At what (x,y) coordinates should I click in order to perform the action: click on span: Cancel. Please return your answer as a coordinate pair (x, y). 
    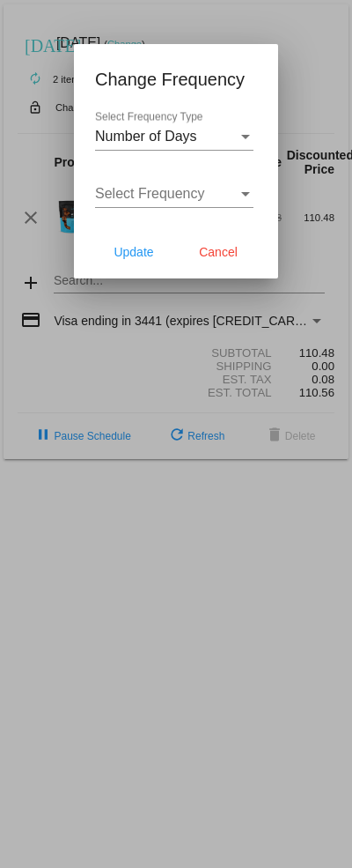
    Looking at the image, I should click on (219, 252).